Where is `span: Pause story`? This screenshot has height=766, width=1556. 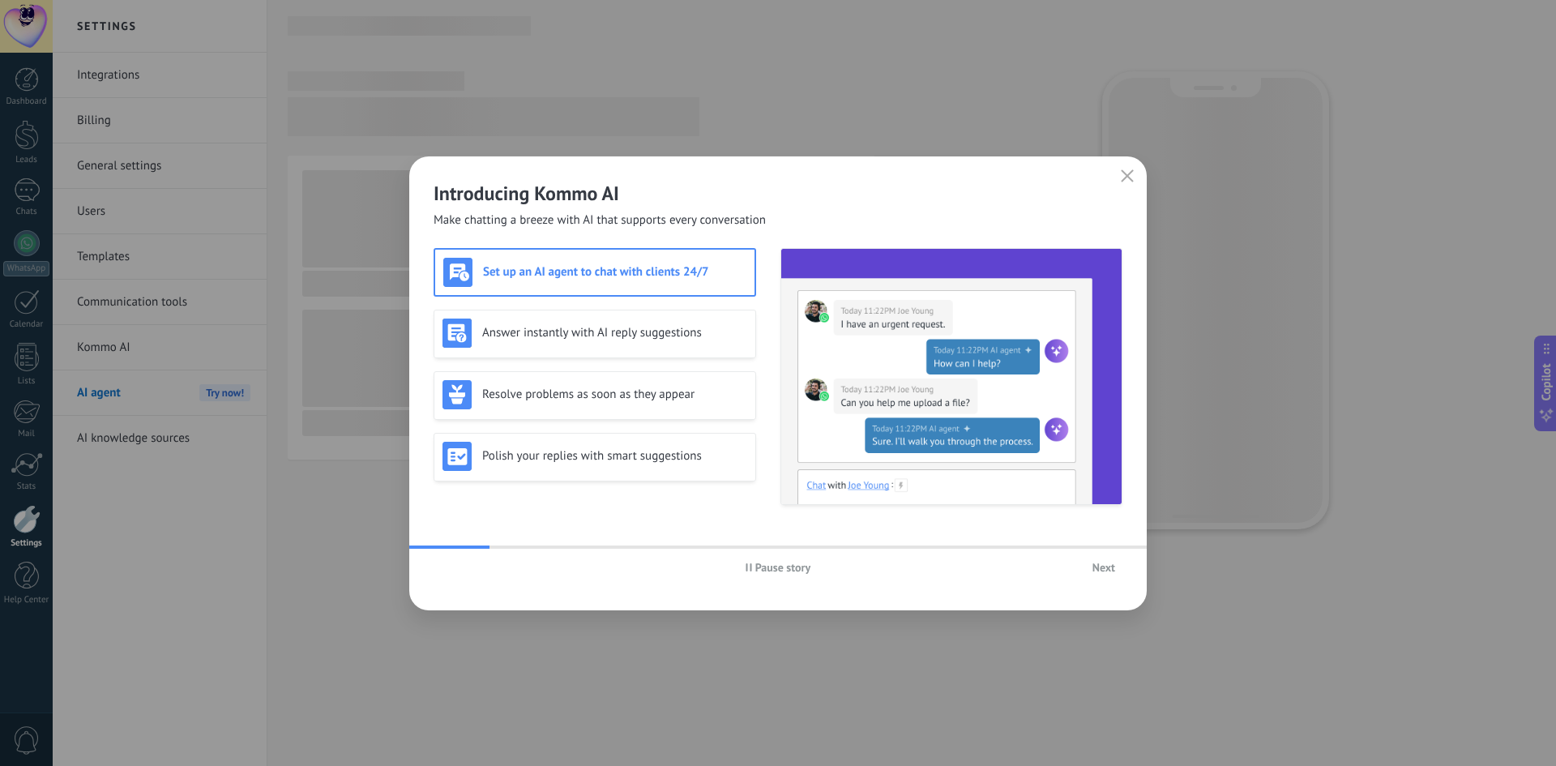
span: Pause story is located at coordinates (783, 567).